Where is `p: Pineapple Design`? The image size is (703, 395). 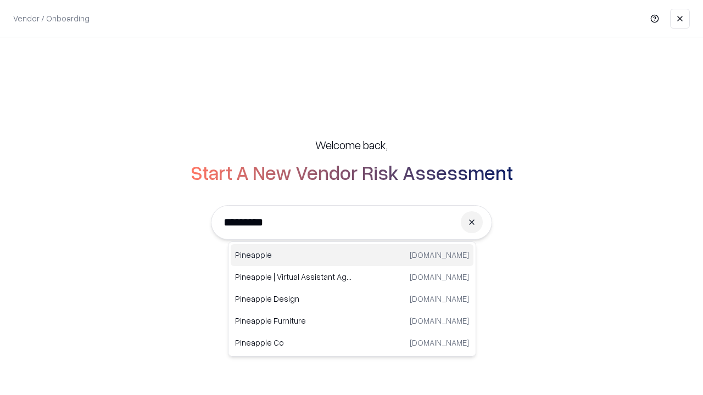 p: Pineapple Design is located at coordinates (293, 299).